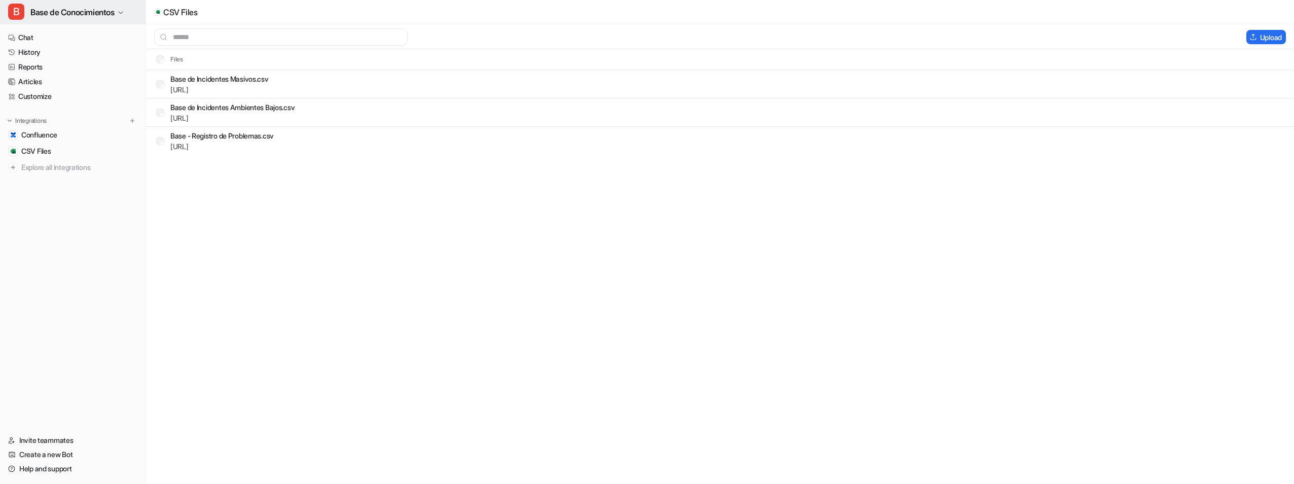  What do you see at coordinates (73, 469) in the screenshot?
I see `a: Help and support` at bounding box center [73, 469].